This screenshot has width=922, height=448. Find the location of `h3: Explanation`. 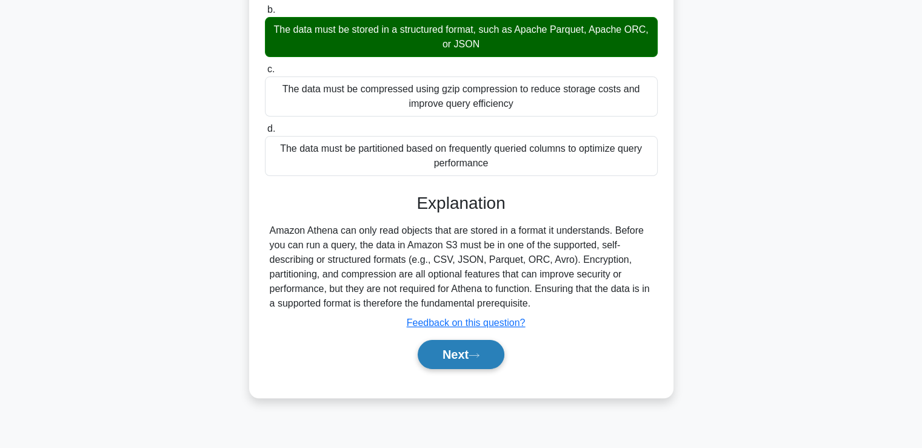

h3: Explanation is located at coordinates (462, 203).